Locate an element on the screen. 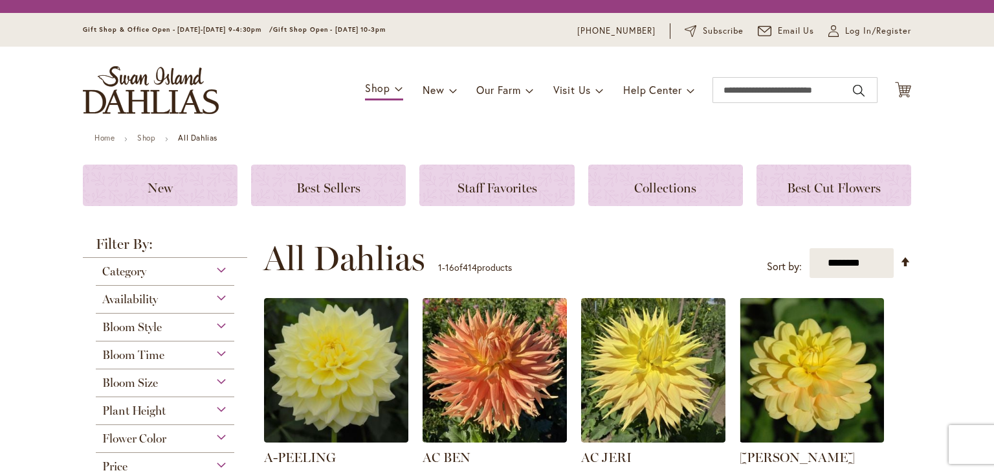 This screenshot has height=473, width=994. a: Home is located at coordinates (104, 137).